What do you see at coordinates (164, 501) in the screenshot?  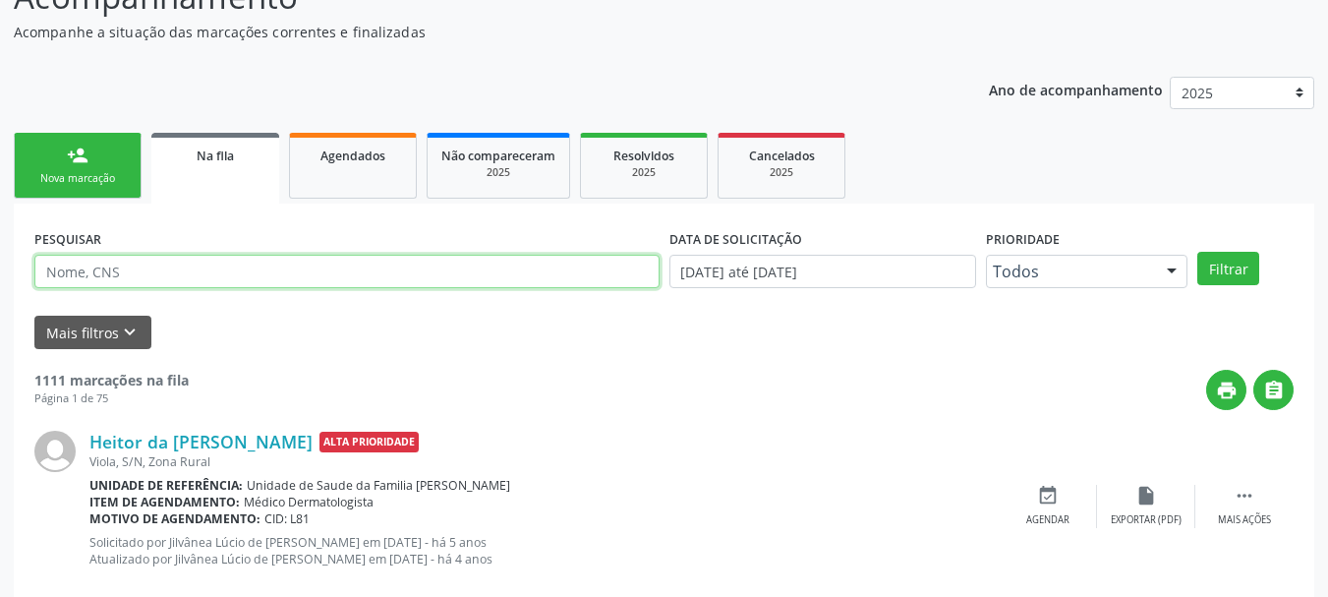 I see `b: Item de agendamento:` at bounding box center [164, 501].